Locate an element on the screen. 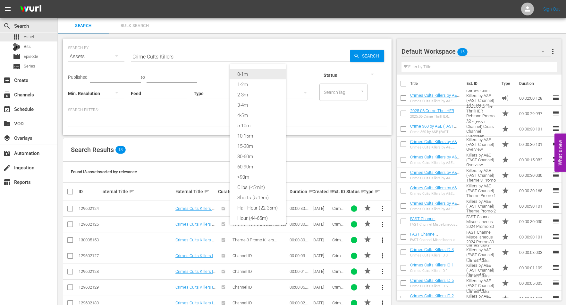 The width and height of the screenshot is (566, 305). div: 30-60m is located at coordinates (258, 156).